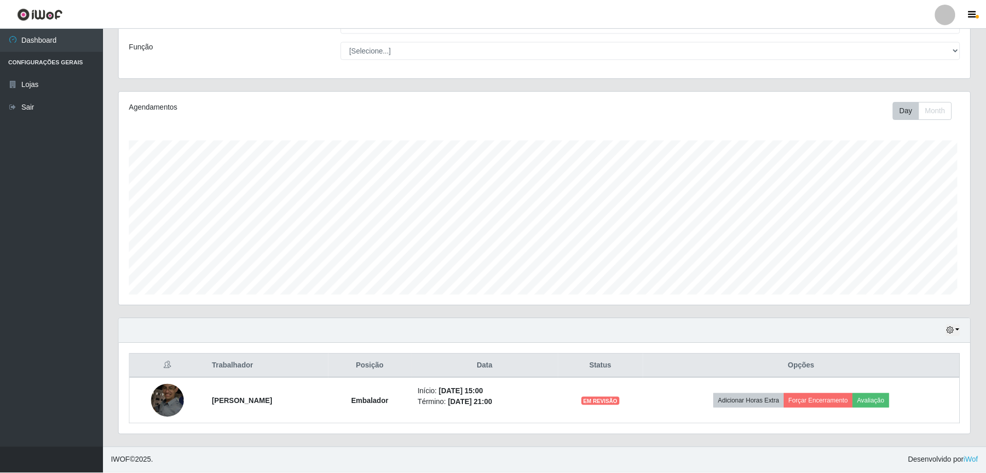 The image size is (986, 473). I want to click on th: Posição, so click(371, 366).